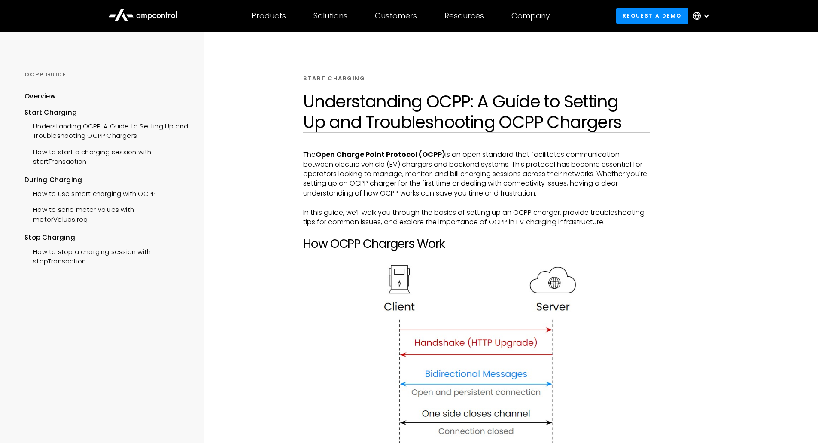 This screenshot has width=818, height=443. I want to click on div: How to use smart charging with OCPP, so click(90, 192).